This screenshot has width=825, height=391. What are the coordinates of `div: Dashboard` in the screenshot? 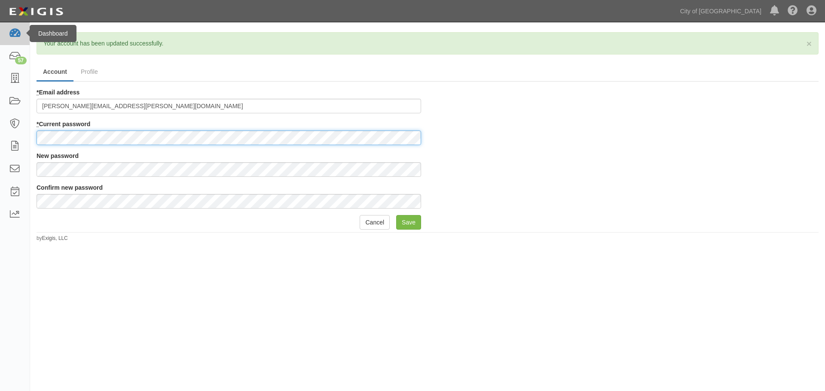 It's located at (53, 34).